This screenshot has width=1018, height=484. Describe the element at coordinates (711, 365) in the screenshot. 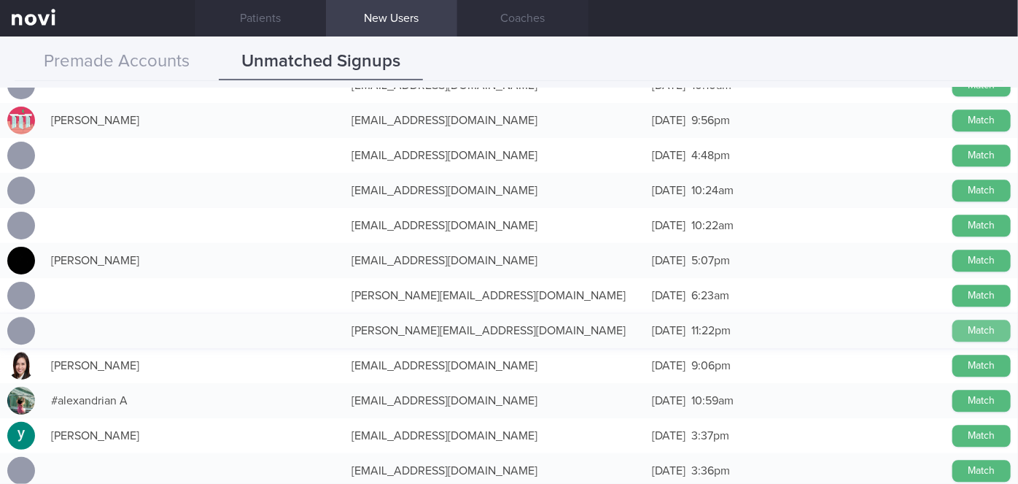

I see `span: 9:06pm` at that location.